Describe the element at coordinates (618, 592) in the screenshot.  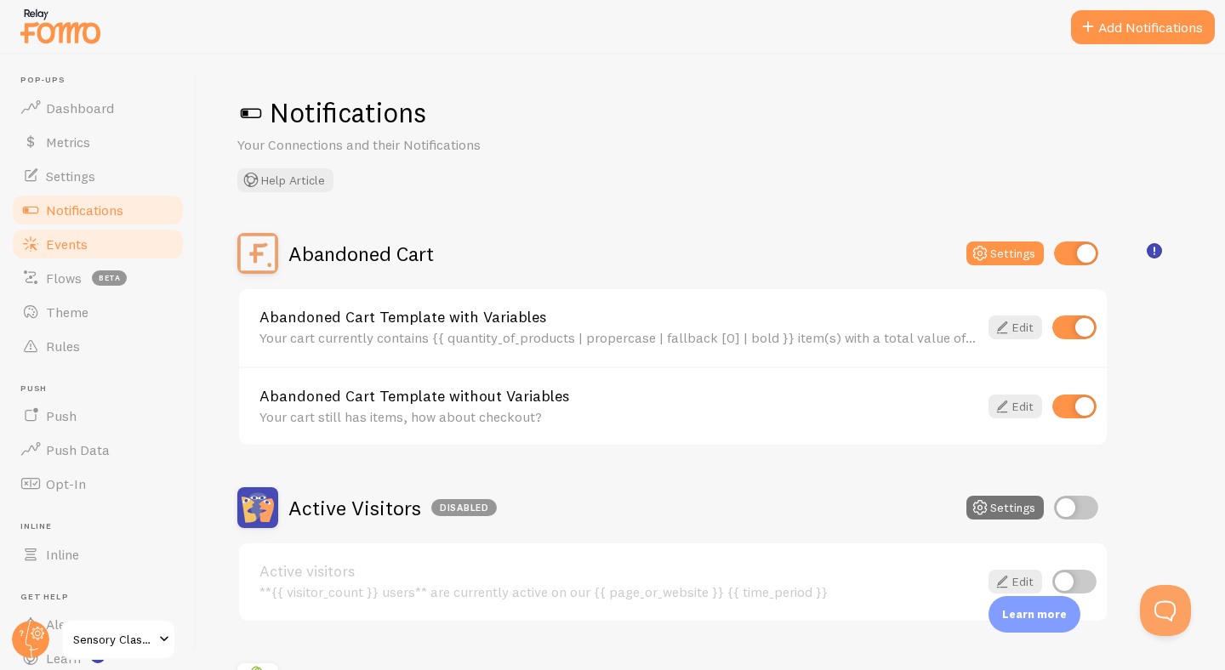
I see `div: **{{ visitor_count }} users** are currently active on our {{ page_or_website }} {{ time_period }}` at that location.